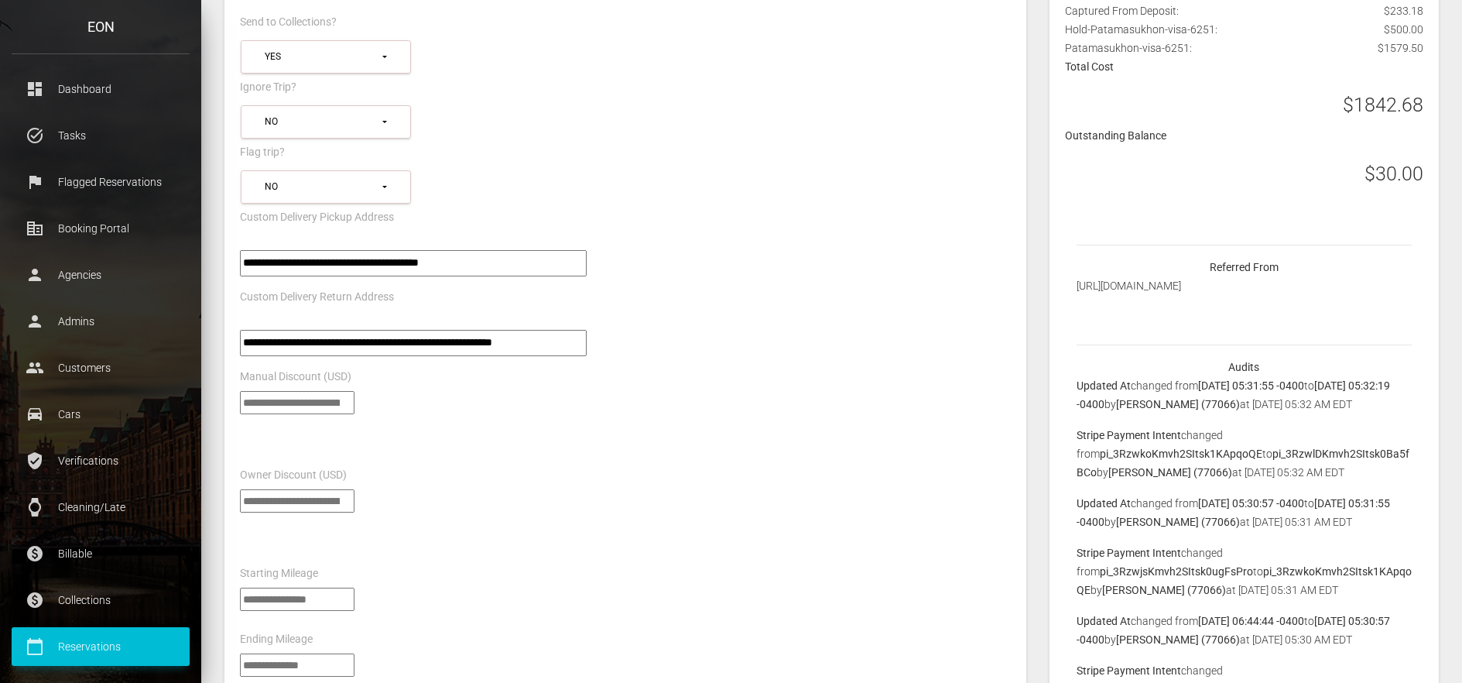  What do you see at coordinates (101, 600) in the screenshot?
I see `p: Collections` at bounding box center [101, 600].